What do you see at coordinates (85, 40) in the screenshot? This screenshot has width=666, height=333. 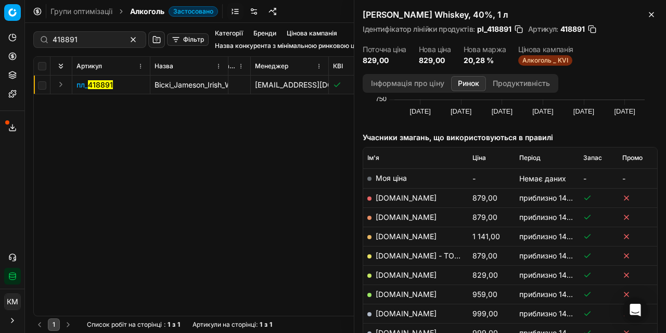 I see `input: Пошук за артикулом або назвою` at bounding box center [85, 40].